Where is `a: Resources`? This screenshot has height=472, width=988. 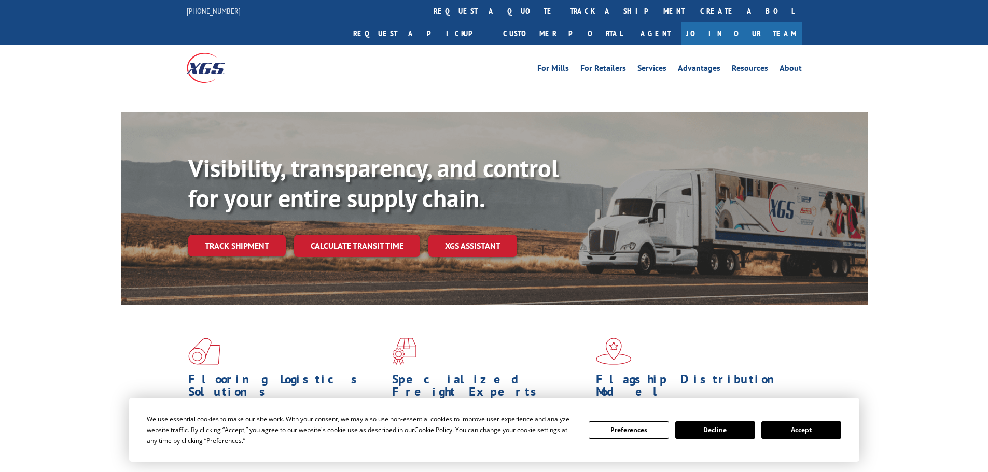 a: Resources is located at coordinates (750, 70).